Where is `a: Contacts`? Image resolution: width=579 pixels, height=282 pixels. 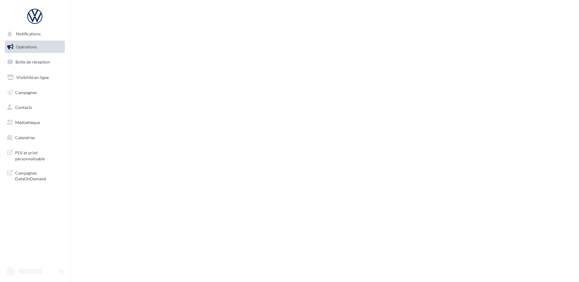
a: Contacts is located at coordinates (35, 107).